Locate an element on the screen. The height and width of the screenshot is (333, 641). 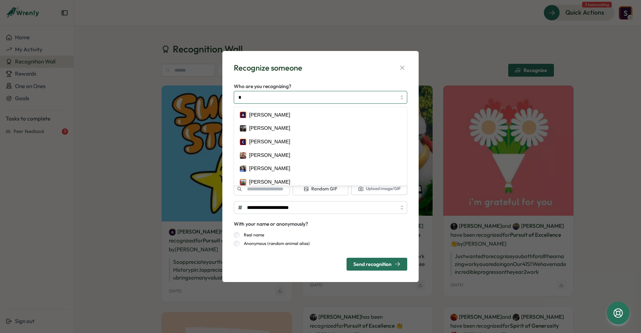
img: Ashley Jessen is located at coordinates (243, 128).